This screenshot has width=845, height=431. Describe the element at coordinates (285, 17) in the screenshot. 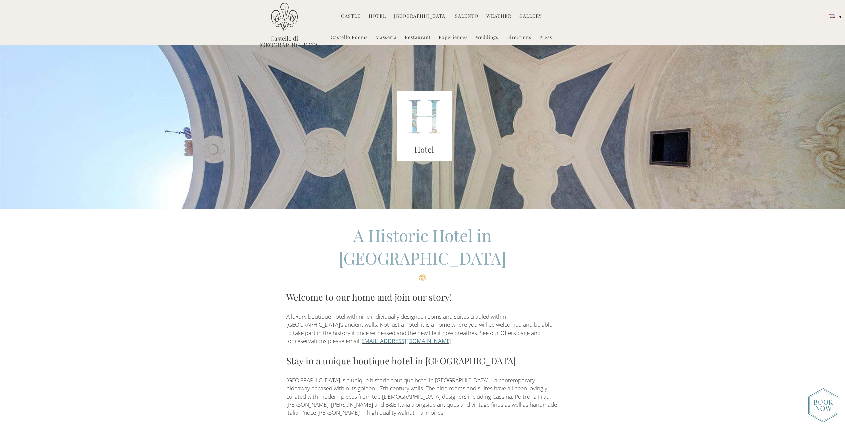

I see `img: Castello di Ugento` at that location.